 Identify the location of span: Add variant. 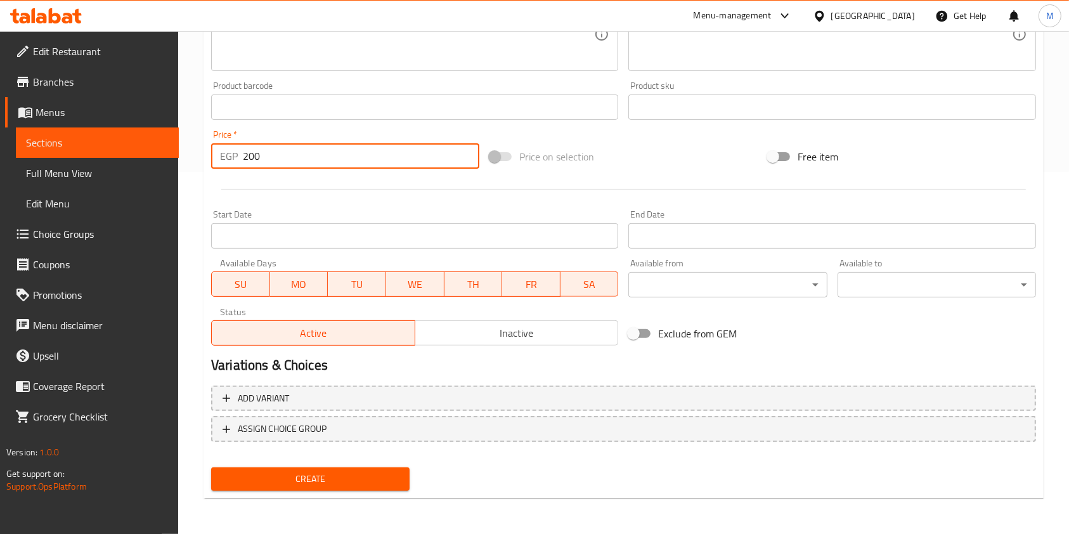
(263, 398).